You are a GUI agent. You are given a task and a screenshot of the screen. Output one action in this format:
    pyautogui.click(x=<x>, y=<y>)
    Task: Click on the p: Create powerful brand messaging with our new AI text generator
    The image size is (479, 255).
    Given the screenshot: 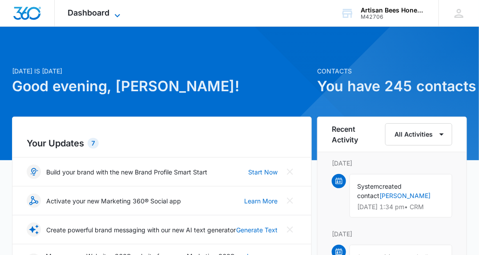 What is the action you would take?
    pyautogui.click(x=141, y=230)
    